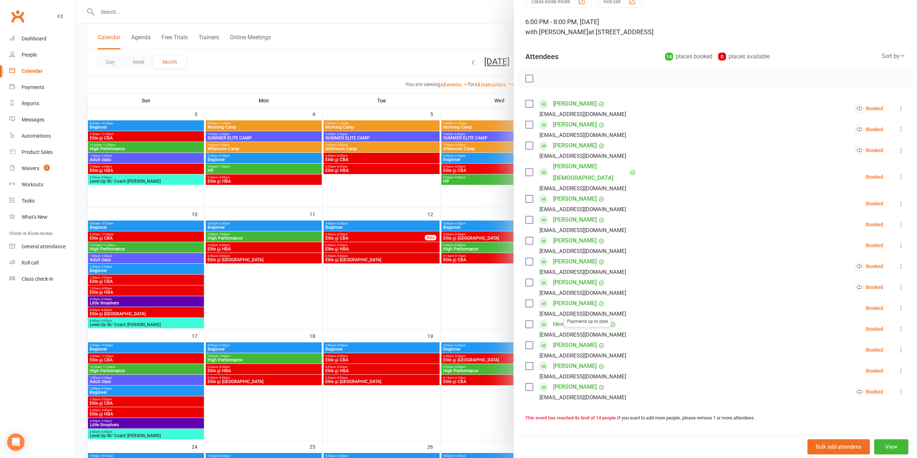  I want to click on a: What's New, so click(43, 217).